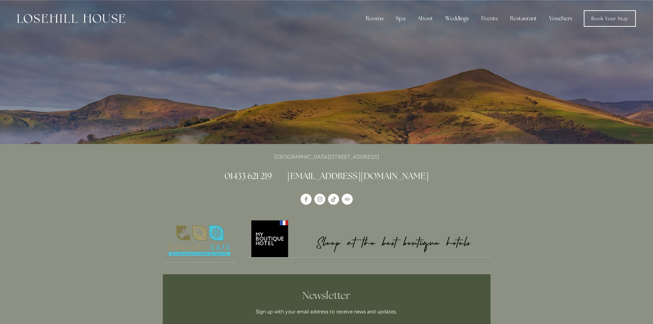 The height and width of the screenshot is (324, 653). What do you see at coordinates (320, 199) in the screenshot?
I see `a: Instagram` at bounding box center [320, 199].